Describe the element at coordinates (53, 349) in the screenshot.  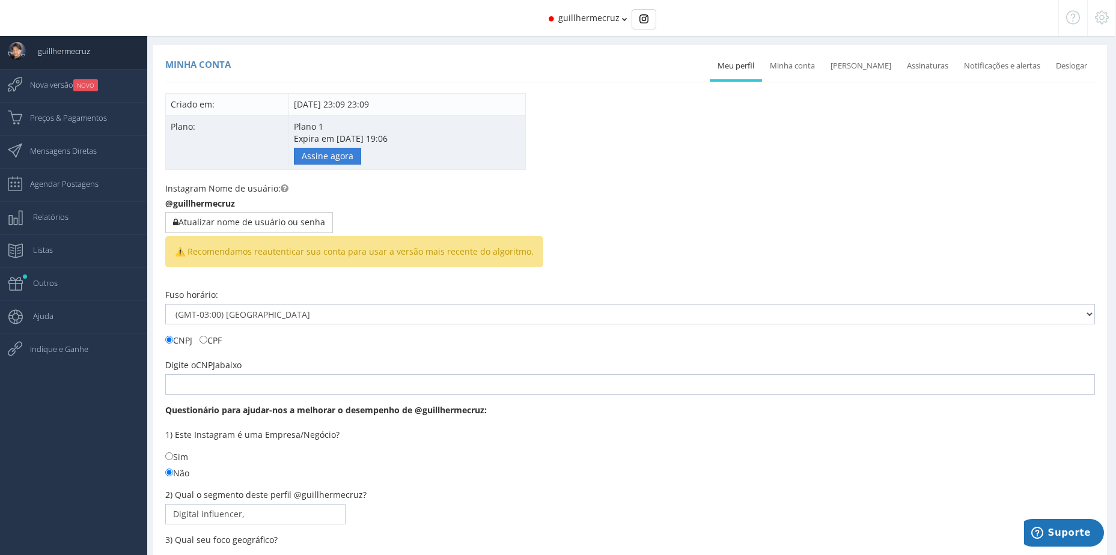
I see `span: Indique e Ganhe` at that location.